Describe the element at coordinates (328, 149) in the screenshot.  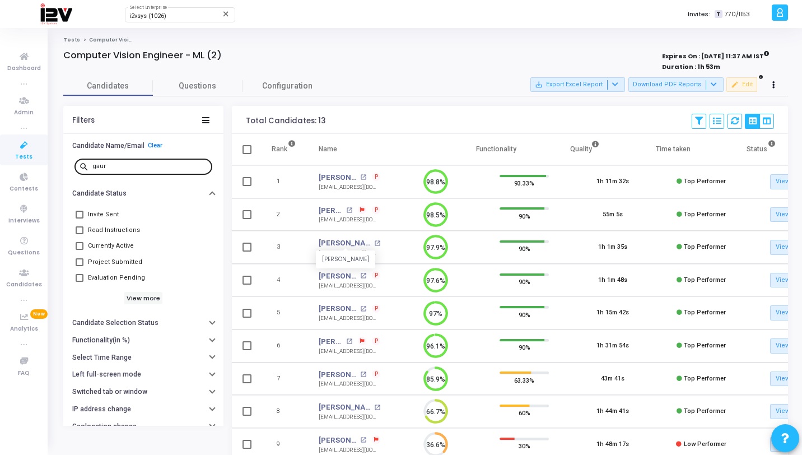
I see `div: Name` at that location.